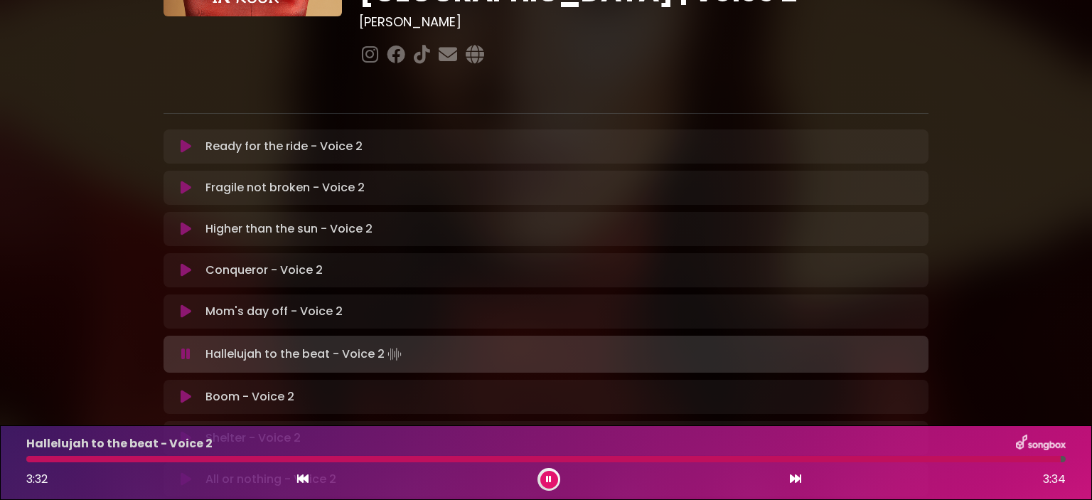 This screenshot has height=500, width=1092. I want to click on p: Ready for the ride - Voice 2, so click(284, 146).